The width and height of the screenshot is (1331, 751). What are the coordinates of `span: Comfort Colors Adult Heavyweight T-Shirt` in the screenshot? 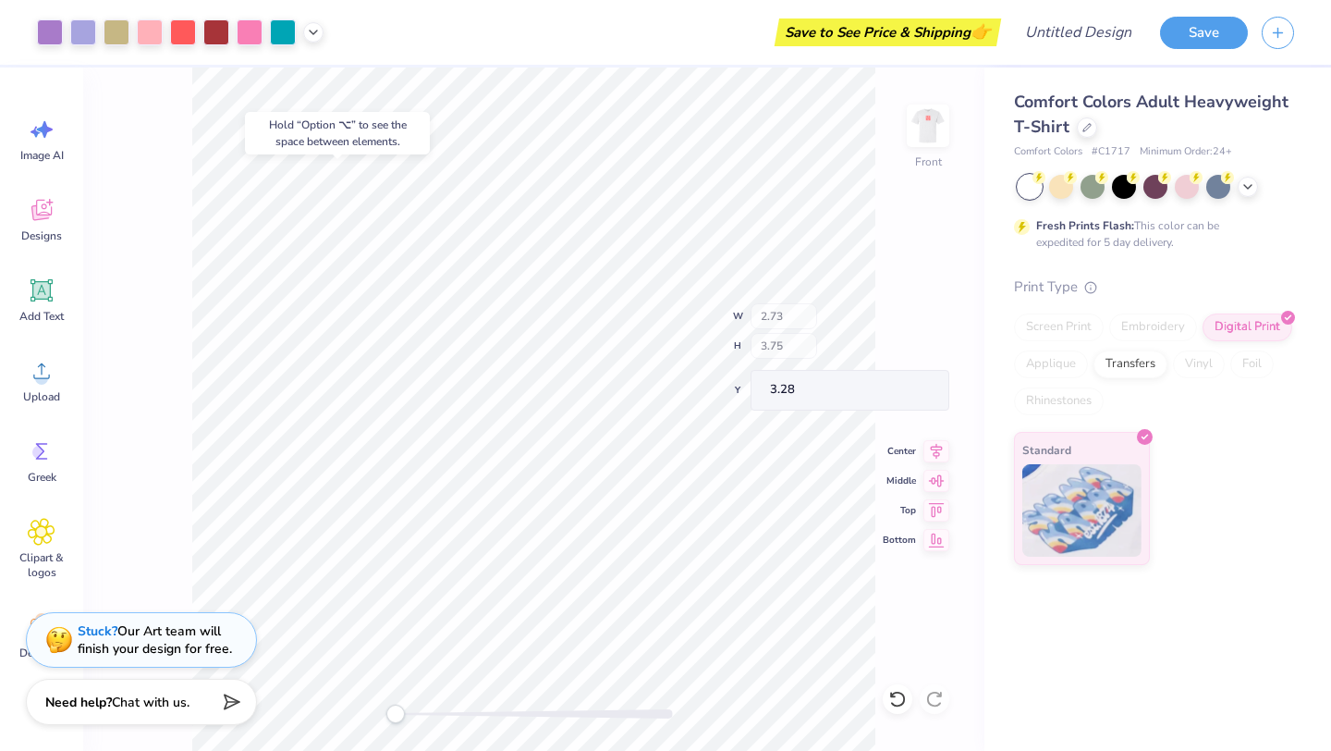 It's located at (1151, 114).